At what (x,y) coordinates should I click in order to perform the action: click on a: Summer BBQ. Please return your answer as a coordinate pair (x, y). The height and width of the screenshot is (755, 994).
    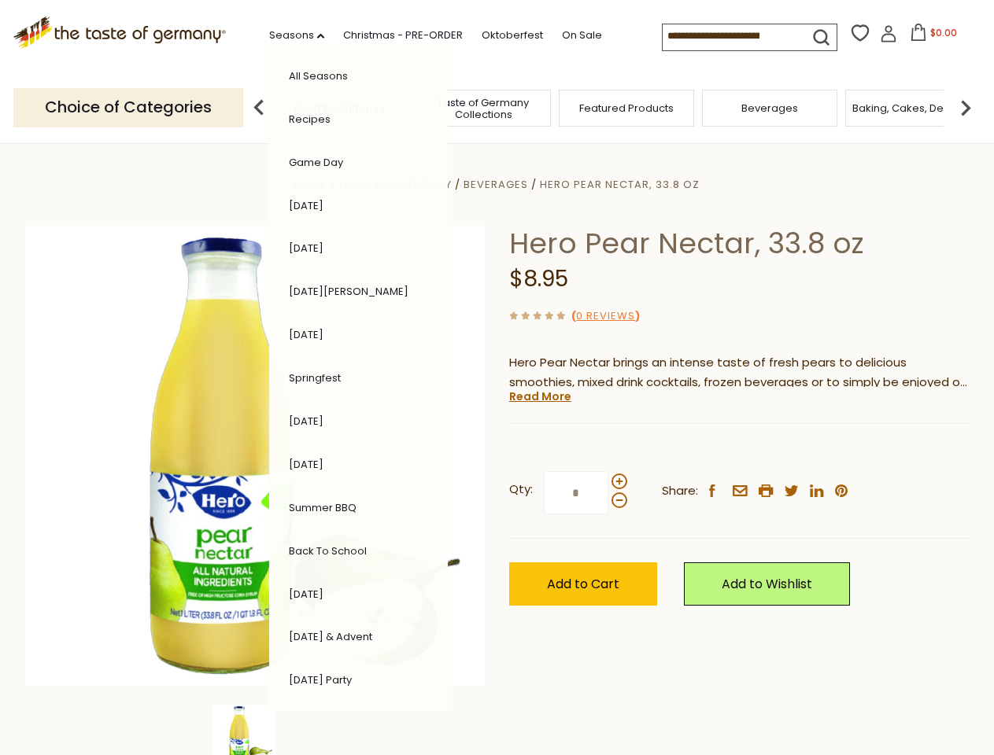
    Looking at the image, I should click on (323, 508).